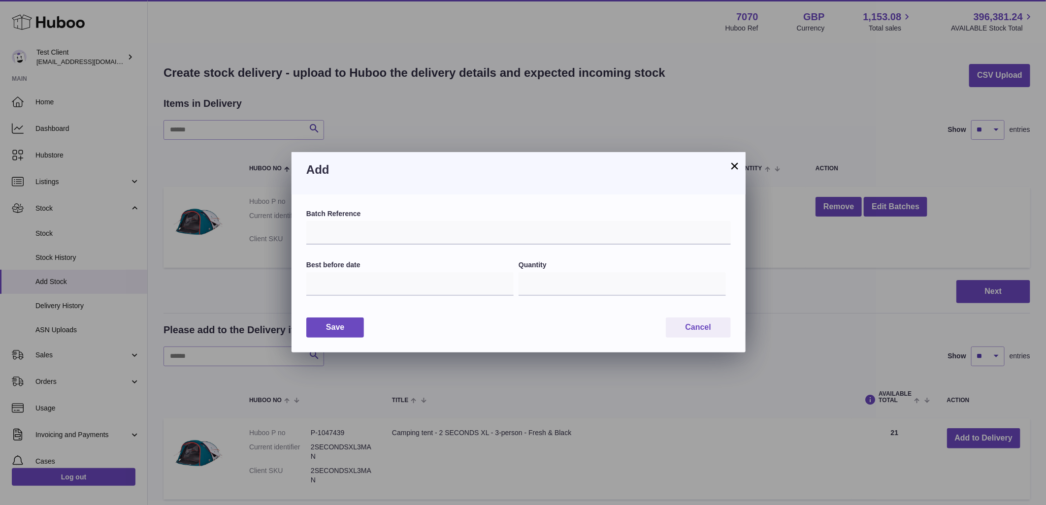  What do you see at coordinates (518, 214) in the screenshot?
I see `label: Batch Reference` at bounding box center [518, 214].